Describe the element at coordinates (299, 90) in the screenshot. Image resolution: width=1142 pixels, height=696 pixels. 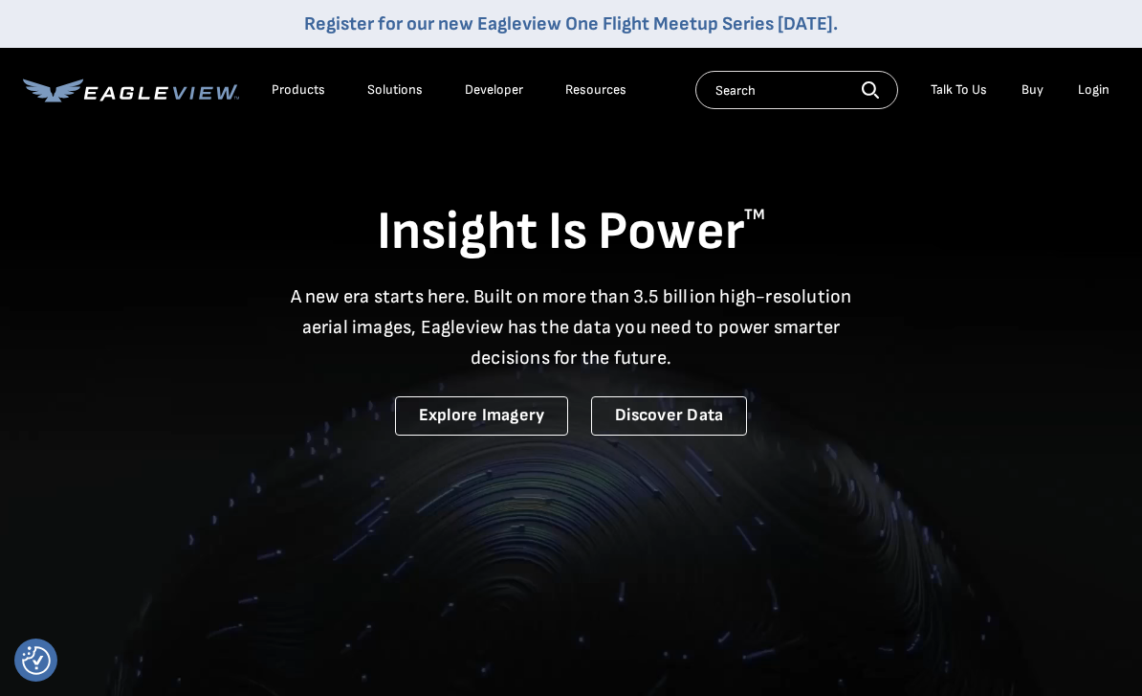
I see `div: Products` at that location.